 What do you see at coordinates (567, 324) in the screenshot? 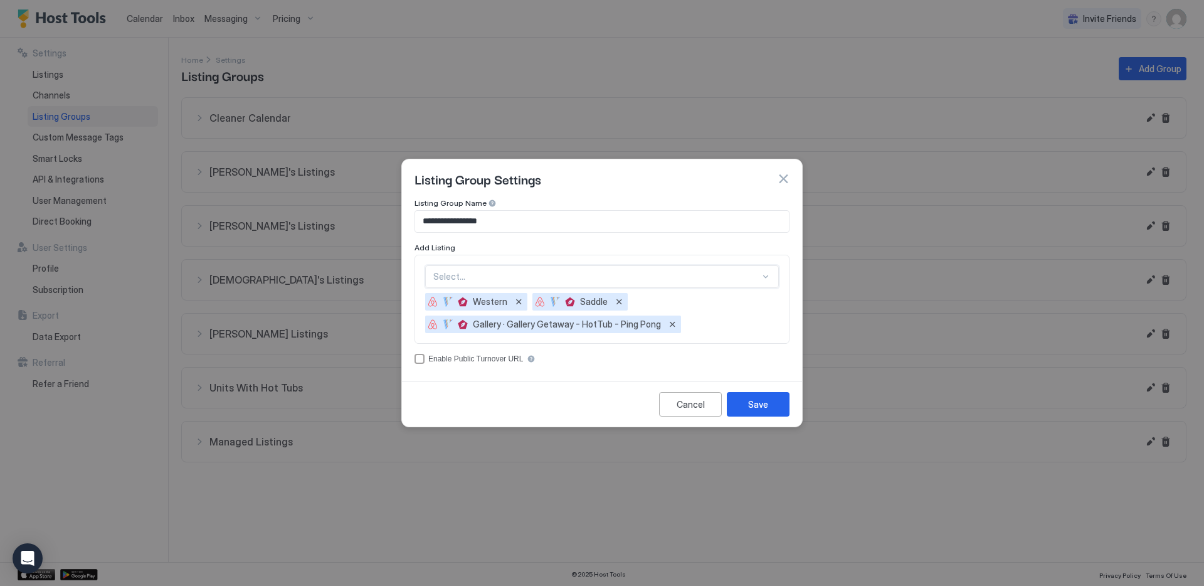
I see `span: Gallery · Gallery Getaway - HotTub - Ping Pong` at bounding box center [567, 324].